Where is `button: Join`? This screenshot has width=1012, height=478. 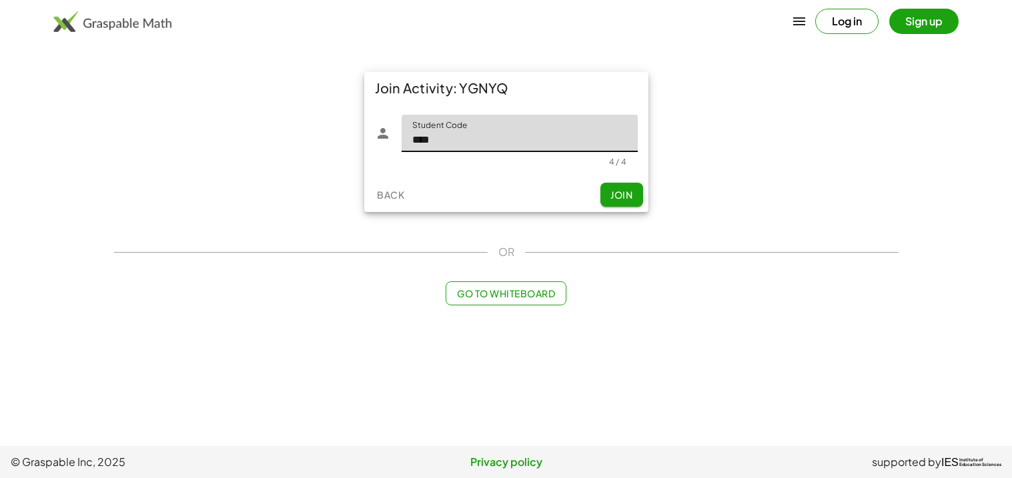 button: Join is located at coordinates (622, 195).